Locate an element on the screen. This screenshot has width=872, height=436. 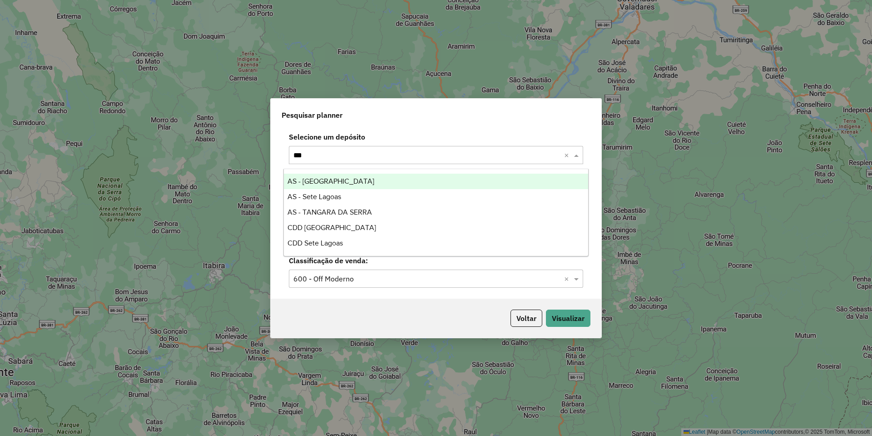
label: Selecione um depósito is located at coordinates (436, 137).